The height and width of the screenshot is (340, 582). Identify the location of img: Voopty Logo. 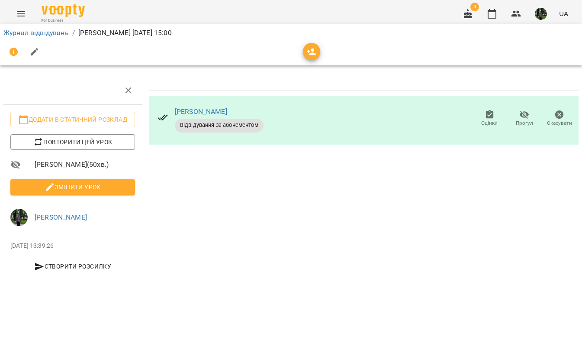
(63, 10).